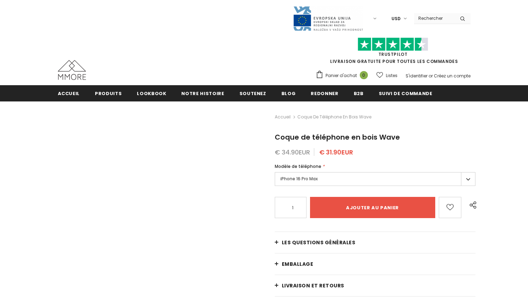 This screenshot has height=304, width=528. I want to click on span: Lookbook, so click(151, 93).